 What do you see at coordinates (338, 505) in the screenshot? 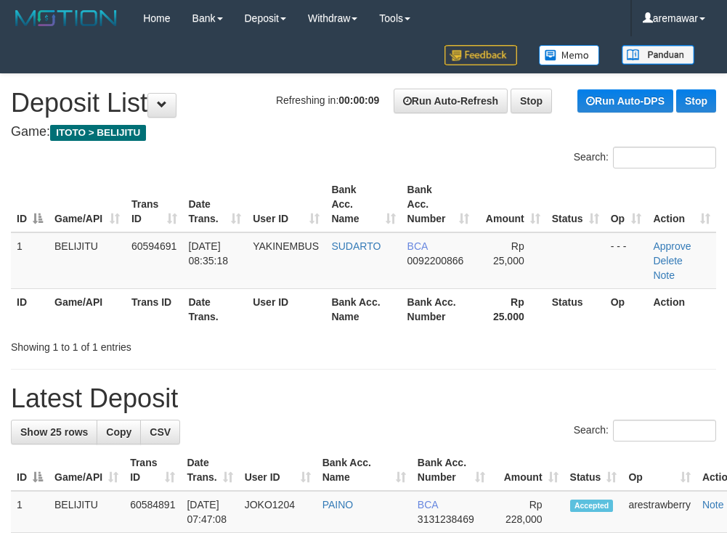
I see `a: PAINO` at bounding box center [338, 505].